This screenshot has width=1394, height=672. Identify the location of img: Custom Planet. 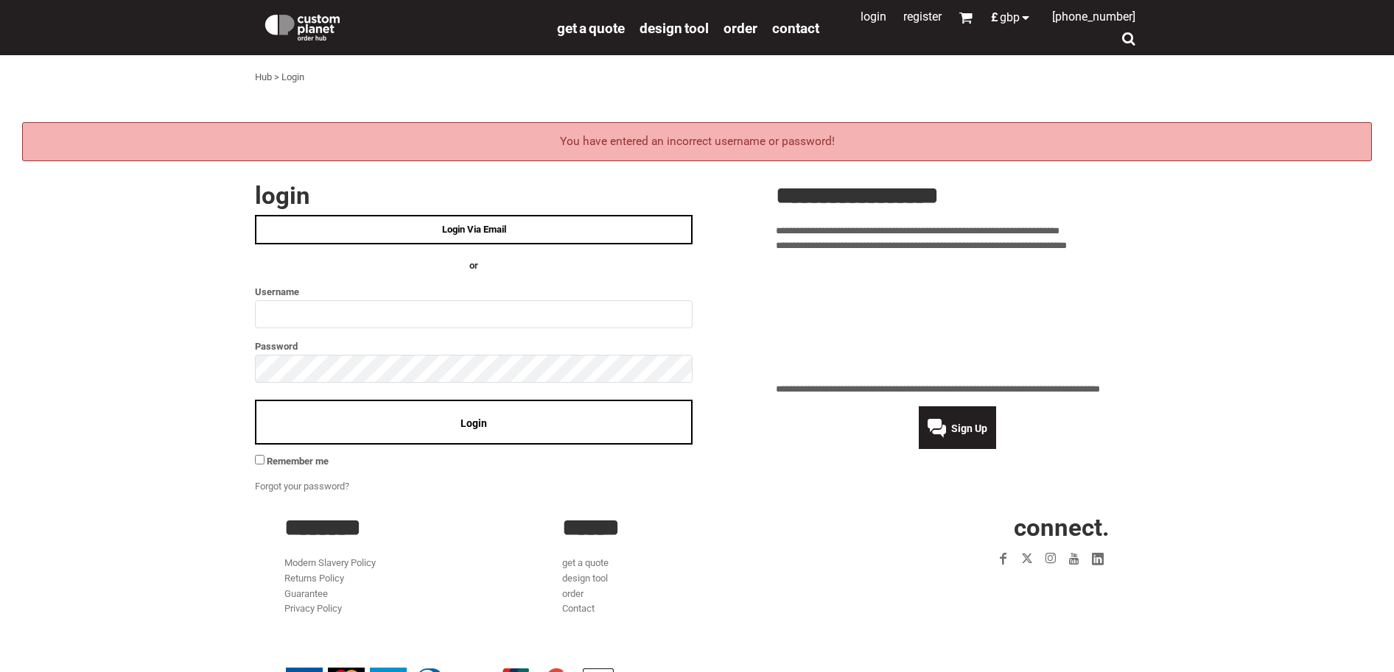
(302, 26).